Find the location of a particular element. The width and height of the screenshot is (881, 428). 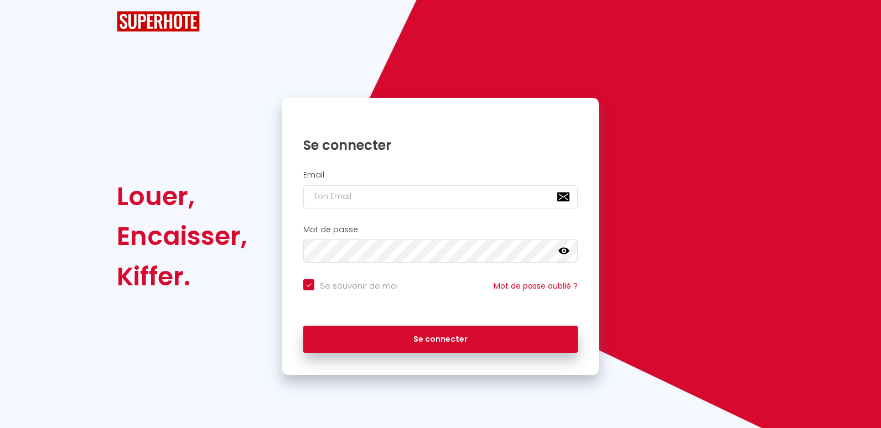

a: Mot de passe oublié ? is located at coordinates (536, 286).